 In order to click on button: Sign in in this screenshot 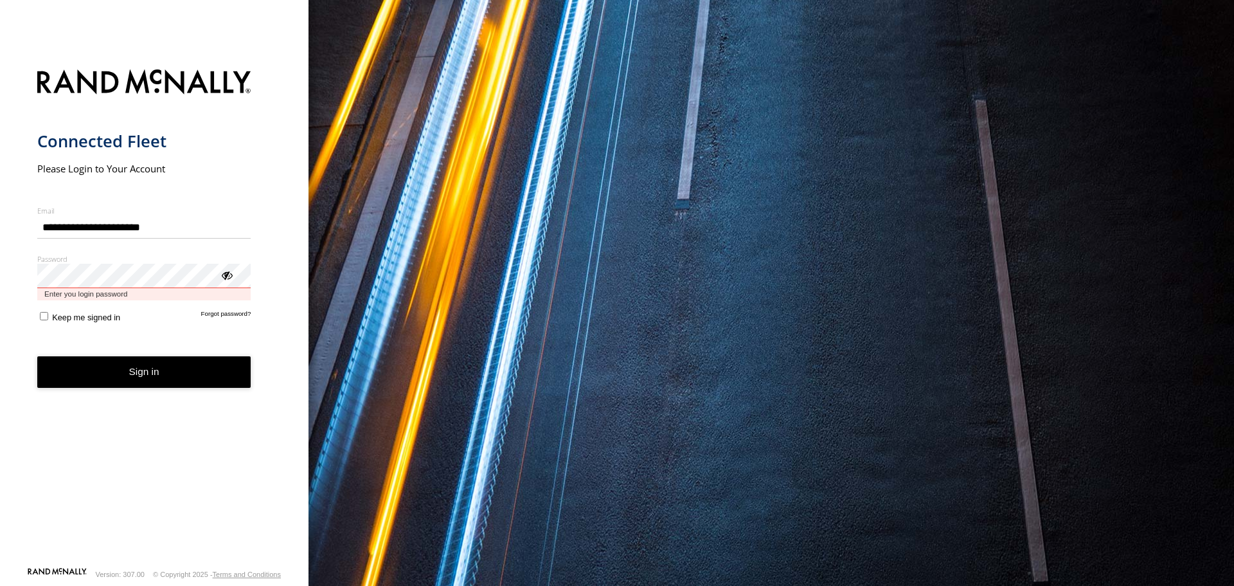, I will do `click(144, 371)`.